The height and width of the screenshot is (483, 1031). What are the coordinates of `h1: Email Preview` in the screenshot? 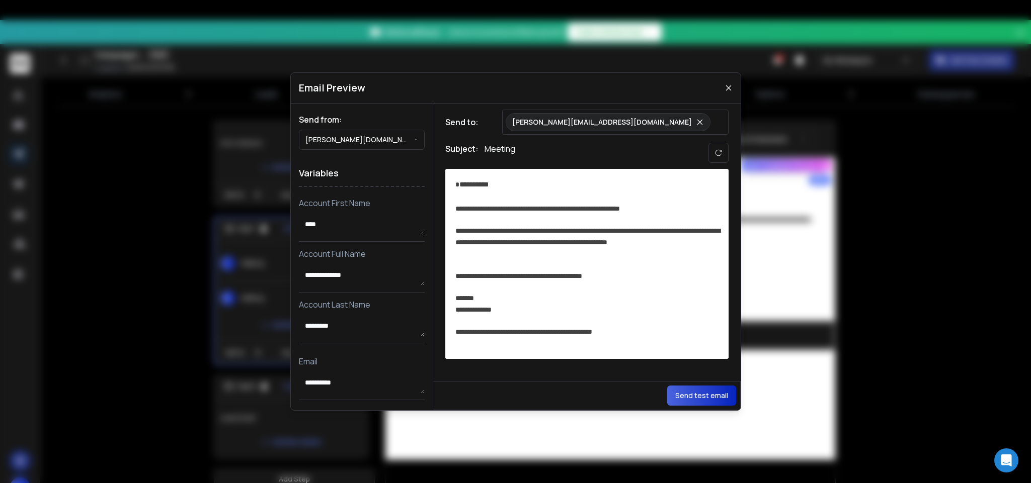 It's located at (332, 88).